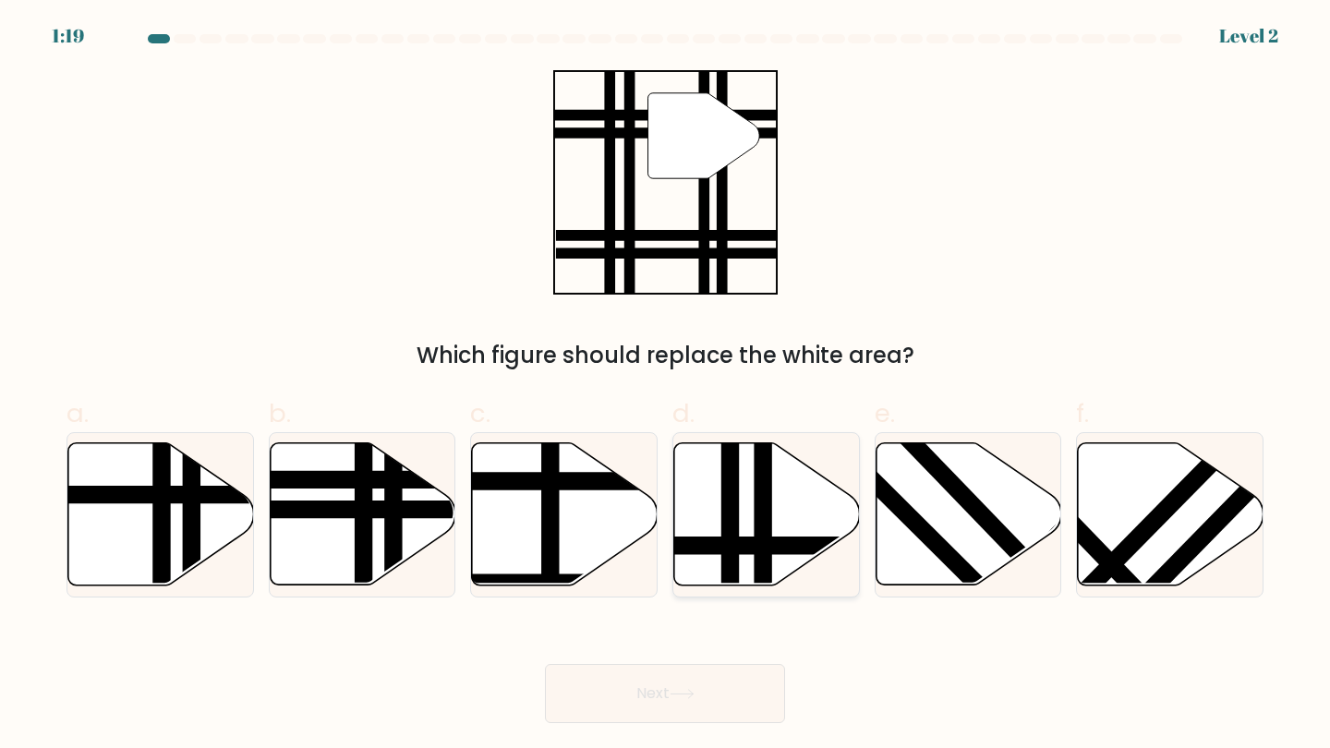 This screenshot has width=1330, height=748. Describe the element at coordinates (280, 413) in the screenshot. I see `span: b.` at that location.